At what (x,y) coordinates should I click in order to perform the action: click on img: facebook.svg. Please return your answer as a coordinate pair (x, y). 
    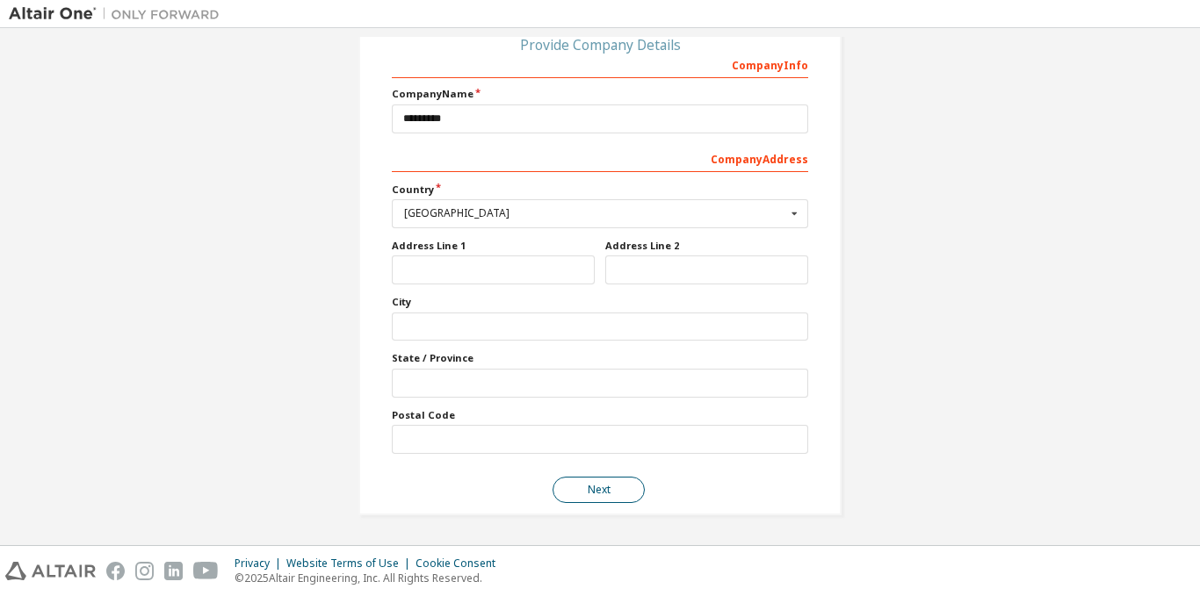
    Looking at the image, I should click on (115, 571).